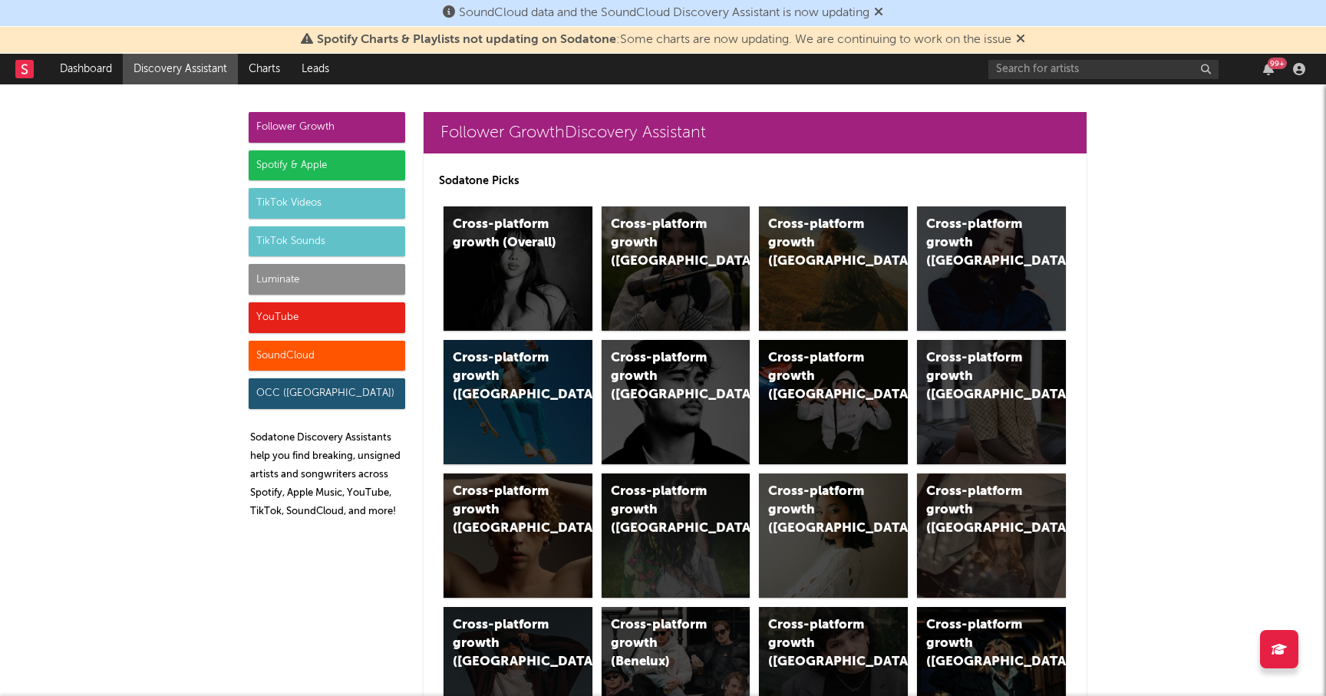 This screenshot has width=1326, height=696. Describe the element at coordinates (264, 69) in the screenshot. I see `a: Charts` at that location.